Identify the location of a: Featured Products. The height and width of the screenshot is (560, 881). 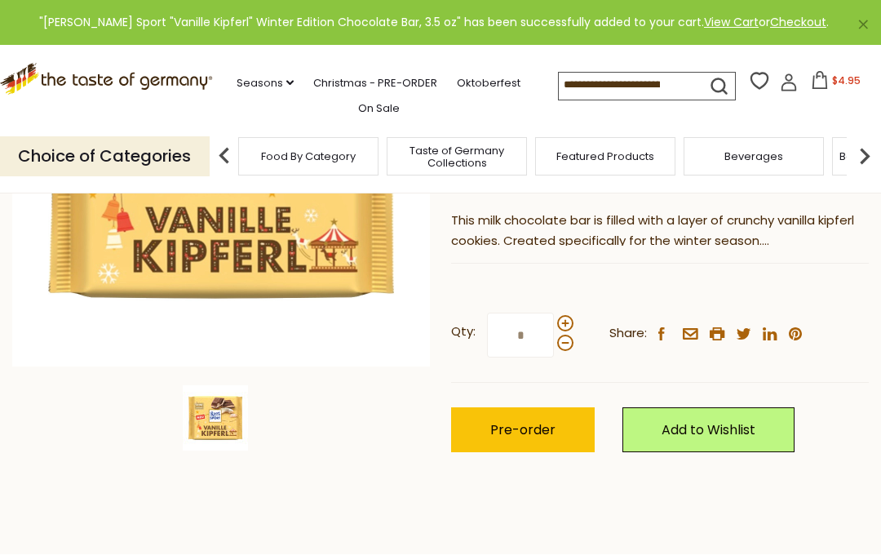
(605, 156).